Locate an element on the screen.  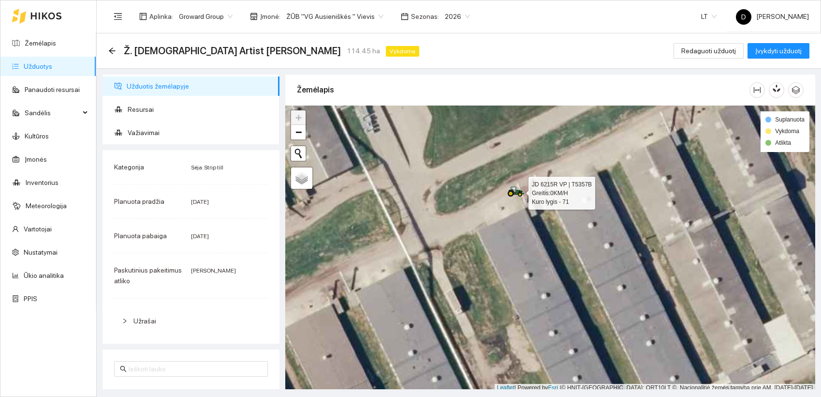
span: Atlikta is located at coordinates (783, 143).